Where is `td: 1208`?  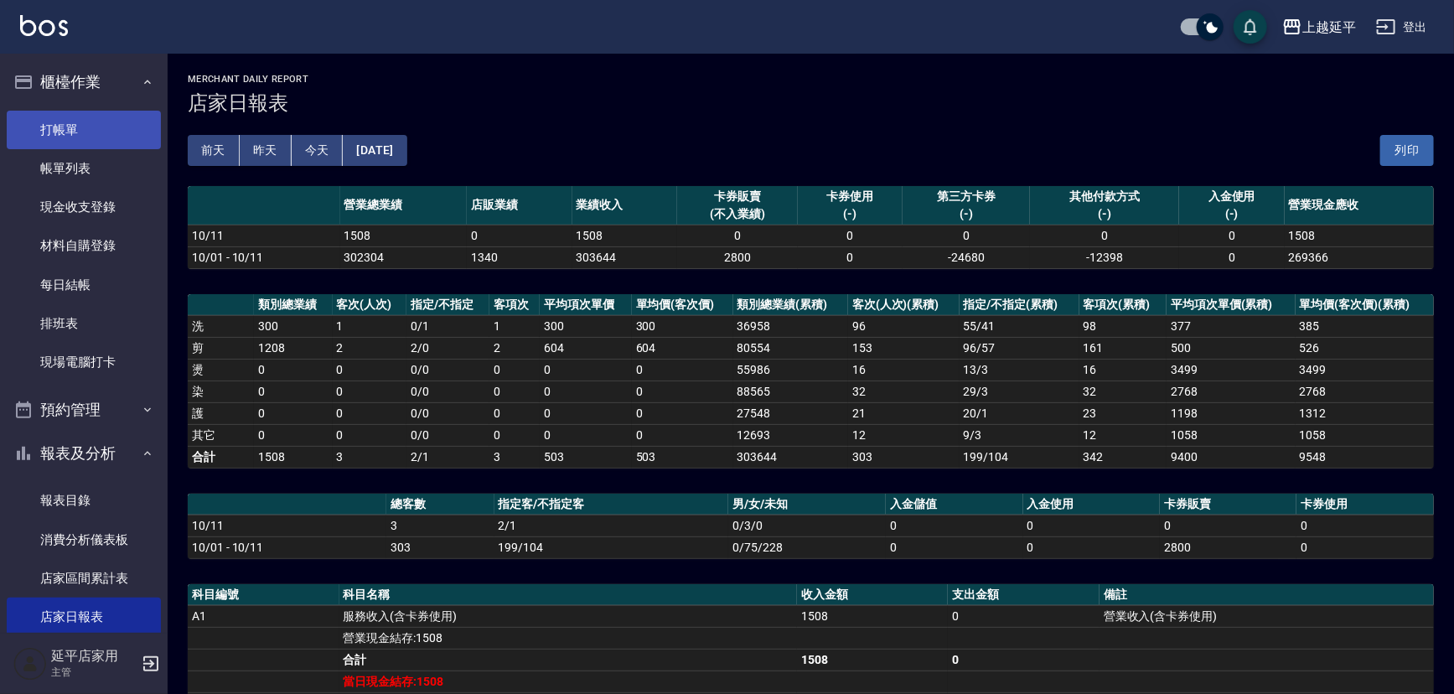
td: 1208 is located at coordinates (292, 348).